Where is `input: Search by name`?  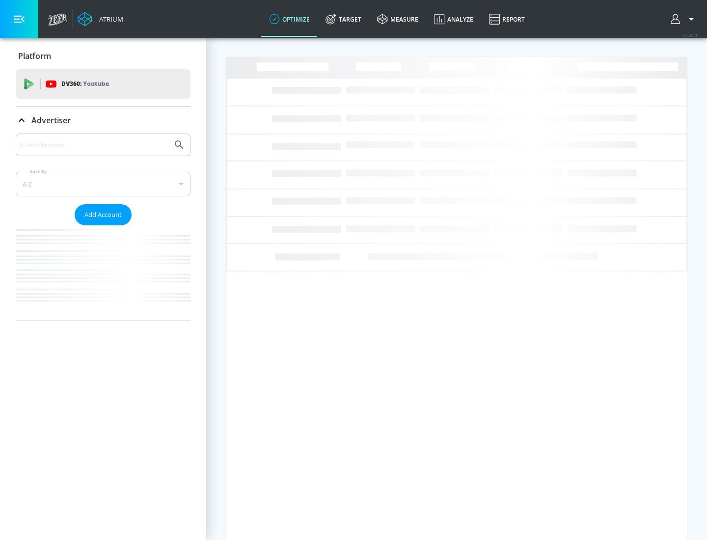
input: Search by name is located at coordinates (94, 145).